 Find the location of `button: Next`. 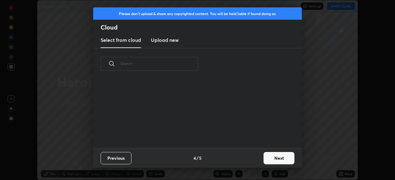

button: Next is located at coordinates (279, 158).